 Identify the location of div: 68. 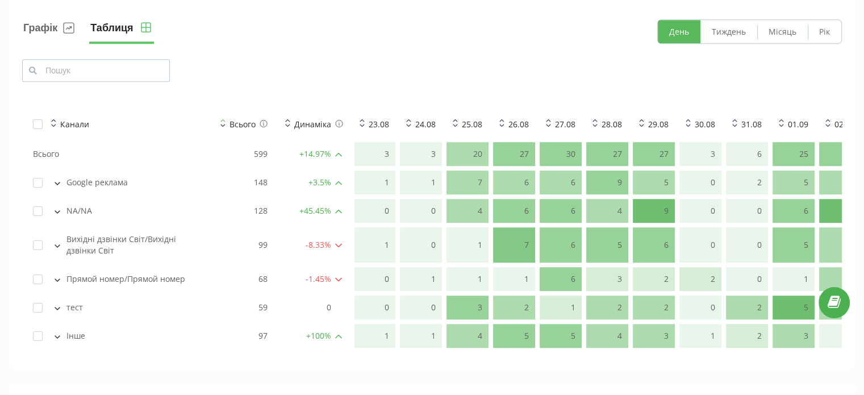
(244, 279).